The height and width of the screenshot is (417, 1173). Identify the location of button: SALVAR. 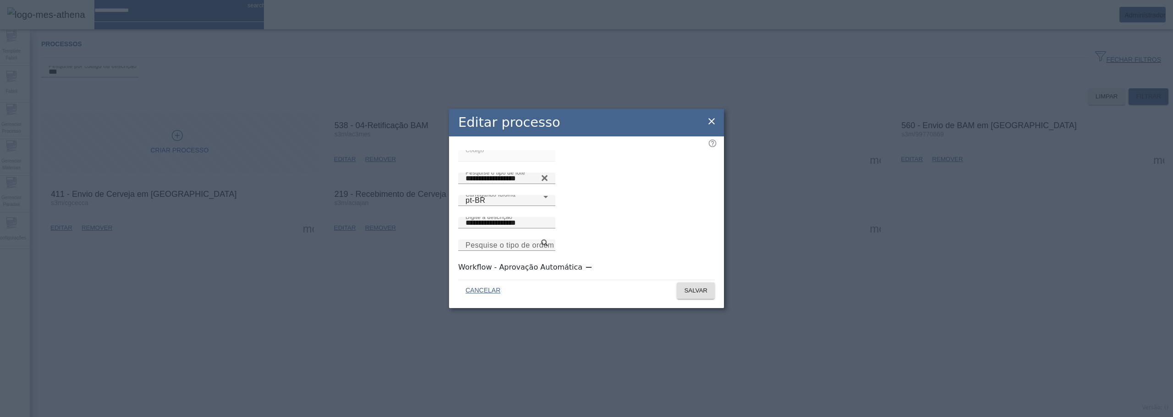
(695, 291).